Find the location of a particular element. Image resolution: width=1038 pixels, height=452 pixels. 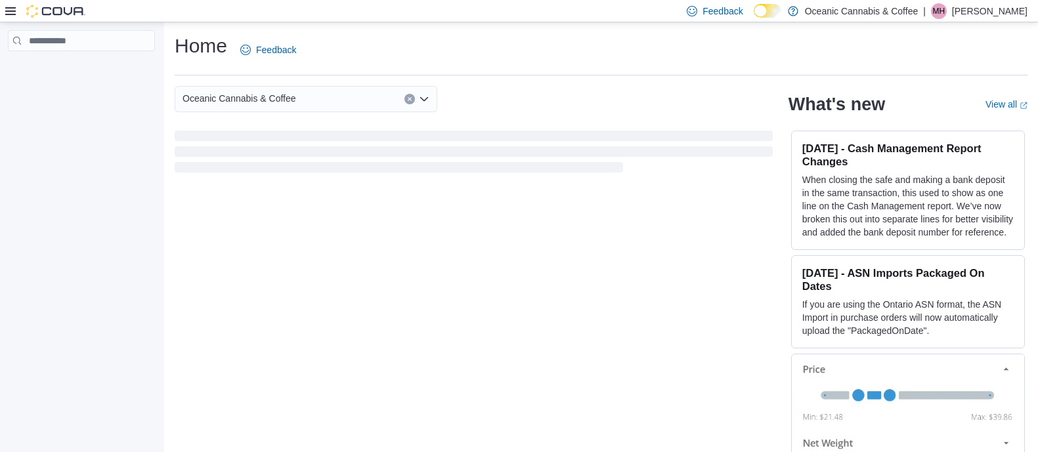

a: View allExternal link is located at coordinates (1007, 104).